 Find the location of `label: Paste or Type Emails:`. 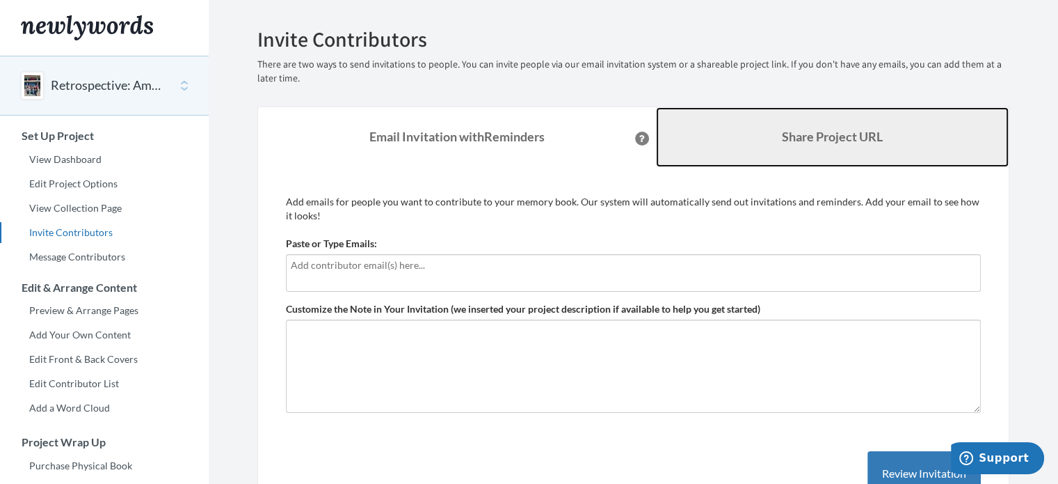

label: Paste or Type Emails: is located at coordinates (331, 244).